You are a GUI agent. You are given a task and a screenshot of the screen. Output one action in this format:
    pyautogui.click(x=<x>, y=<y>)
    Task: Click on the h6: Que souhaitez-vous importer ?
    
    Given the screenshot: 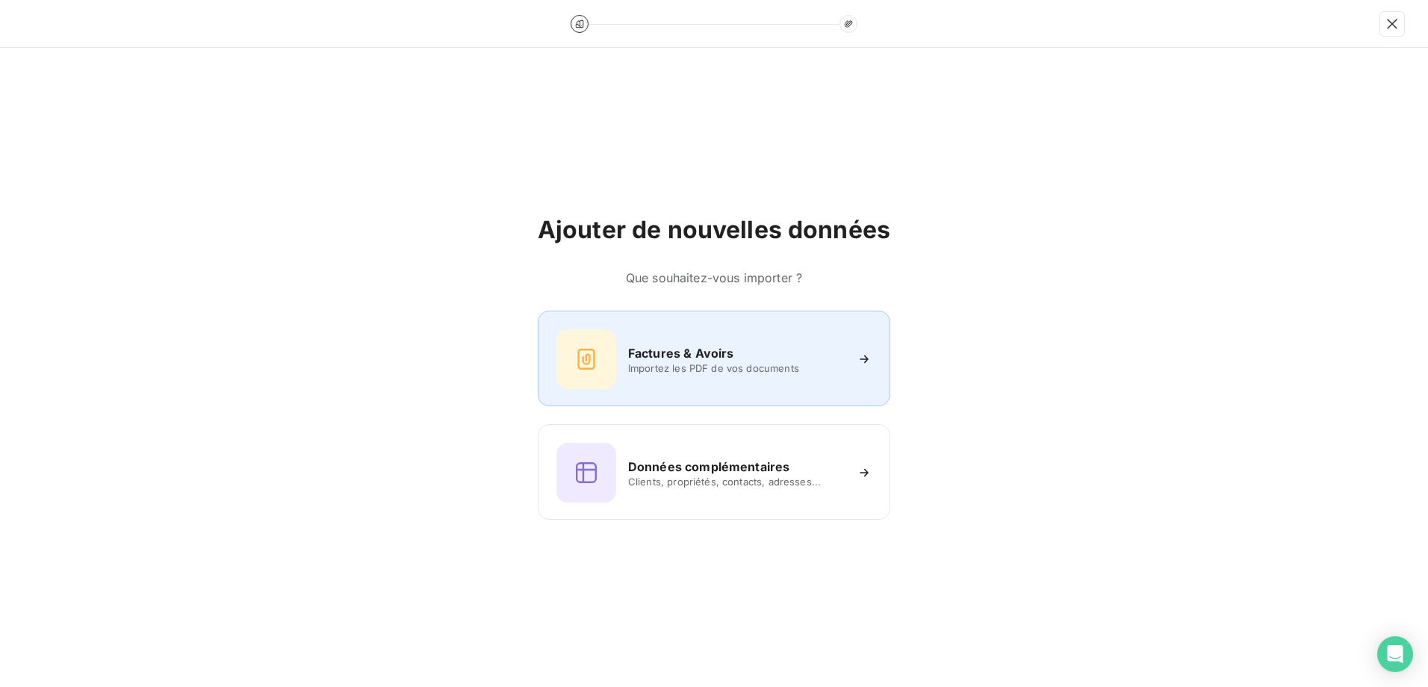 What is the action you would take?
    pyautogui.click(x=714, y=278)
    